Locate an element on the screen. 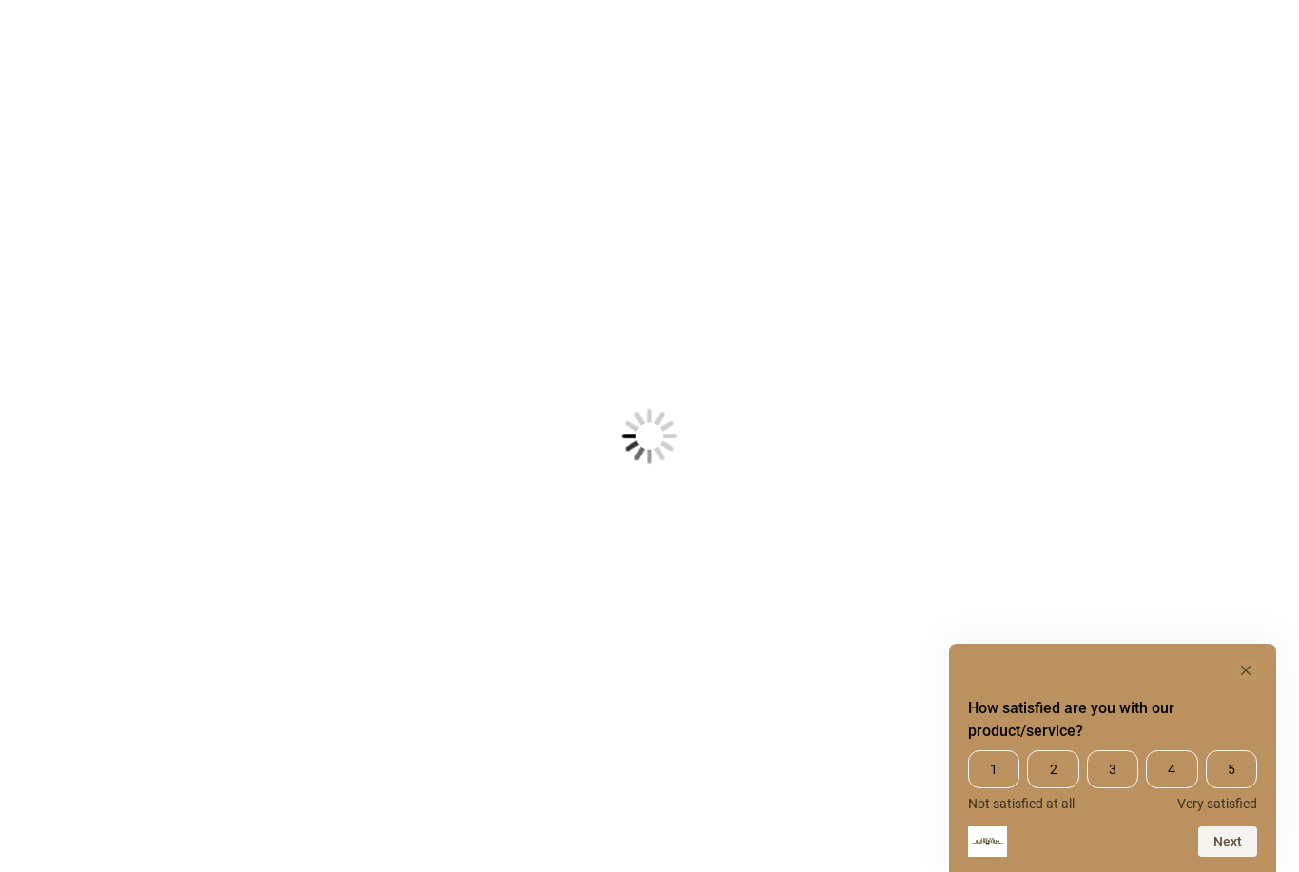 The image size is (1299, 872). span: 1 is located at coordinates (994, 769).